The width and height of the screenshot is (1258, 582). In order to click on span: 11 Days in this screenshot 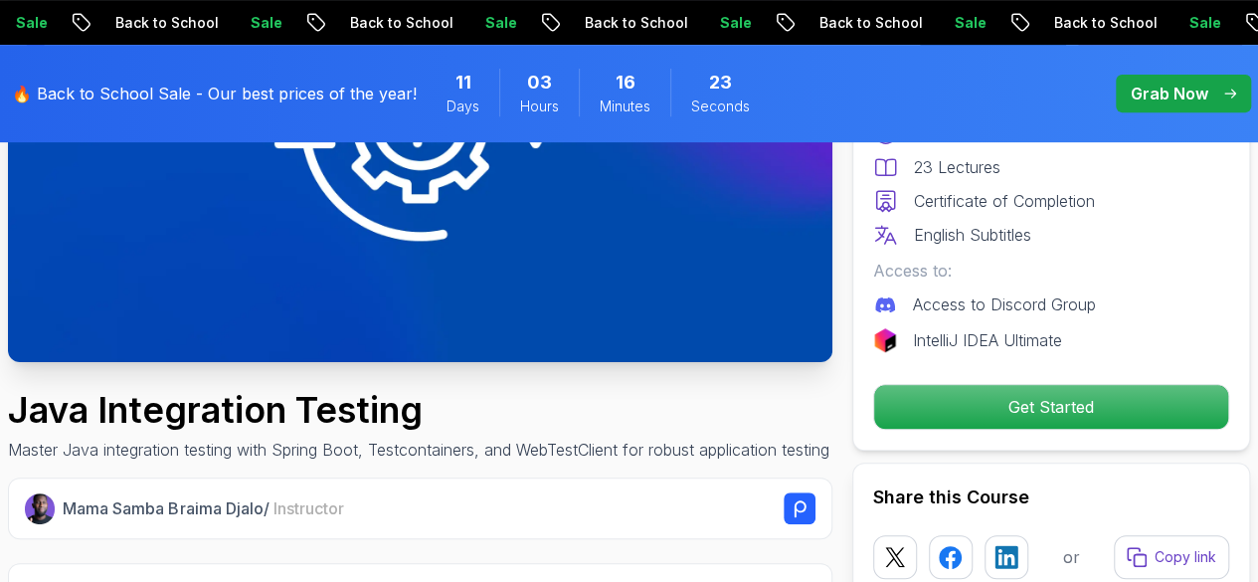, I will do `click(463, 83)`.